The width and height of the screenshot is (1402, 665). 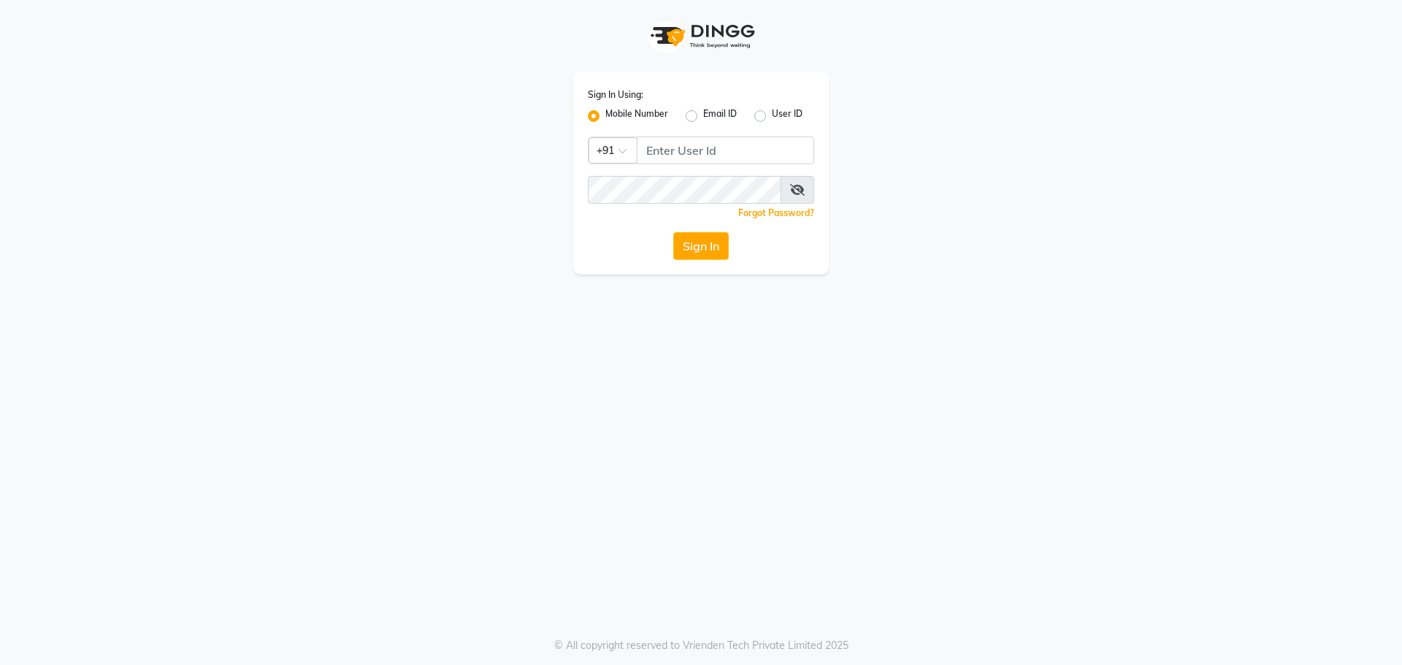 I want to click on label: Email ID, so click(x=720, y=116).